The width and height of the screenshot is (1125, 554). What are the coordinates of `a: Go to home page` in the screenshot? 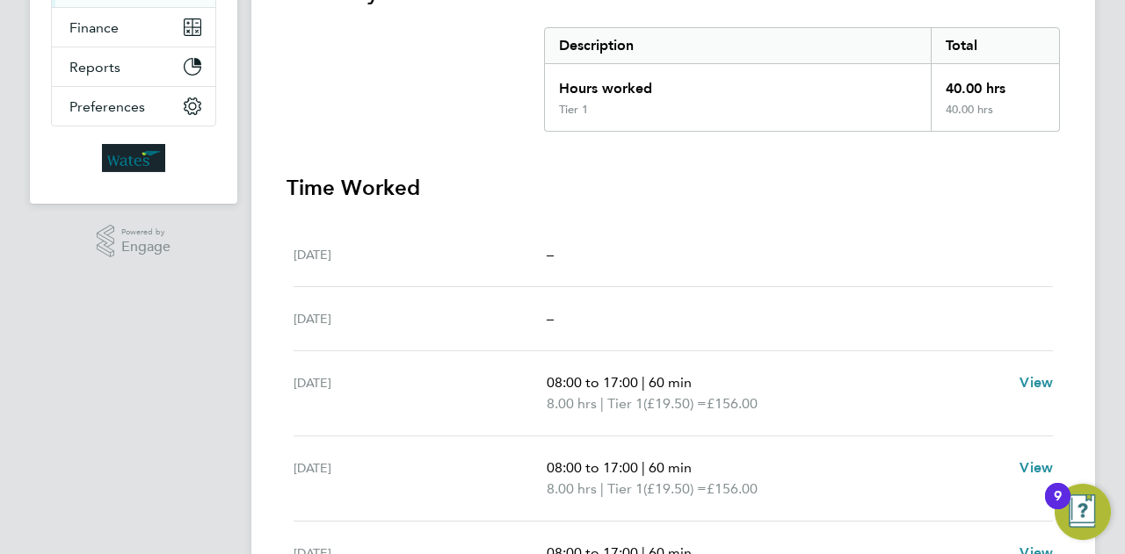 It's located at (134, 158).